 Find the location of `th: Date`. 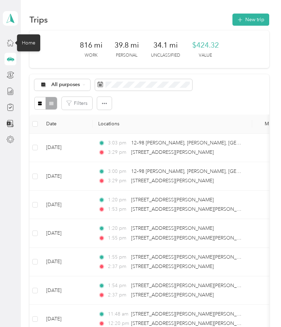

th: Date is located at coordinates (67, 124).